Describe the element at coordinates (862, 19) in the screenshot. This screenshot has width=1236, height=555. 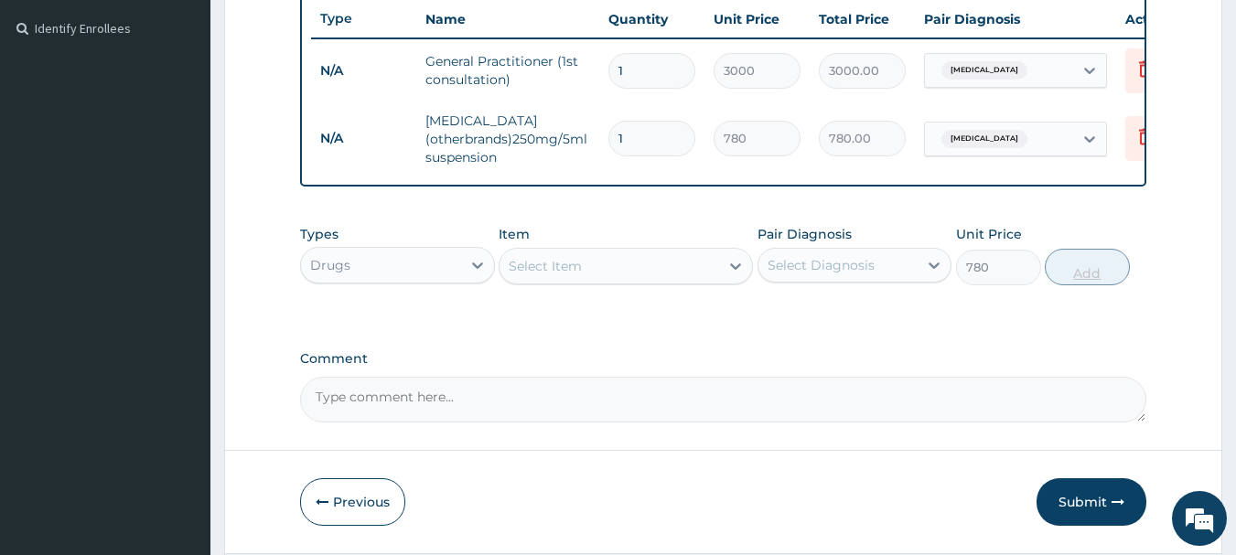
I see `th: Total Price` at that location.